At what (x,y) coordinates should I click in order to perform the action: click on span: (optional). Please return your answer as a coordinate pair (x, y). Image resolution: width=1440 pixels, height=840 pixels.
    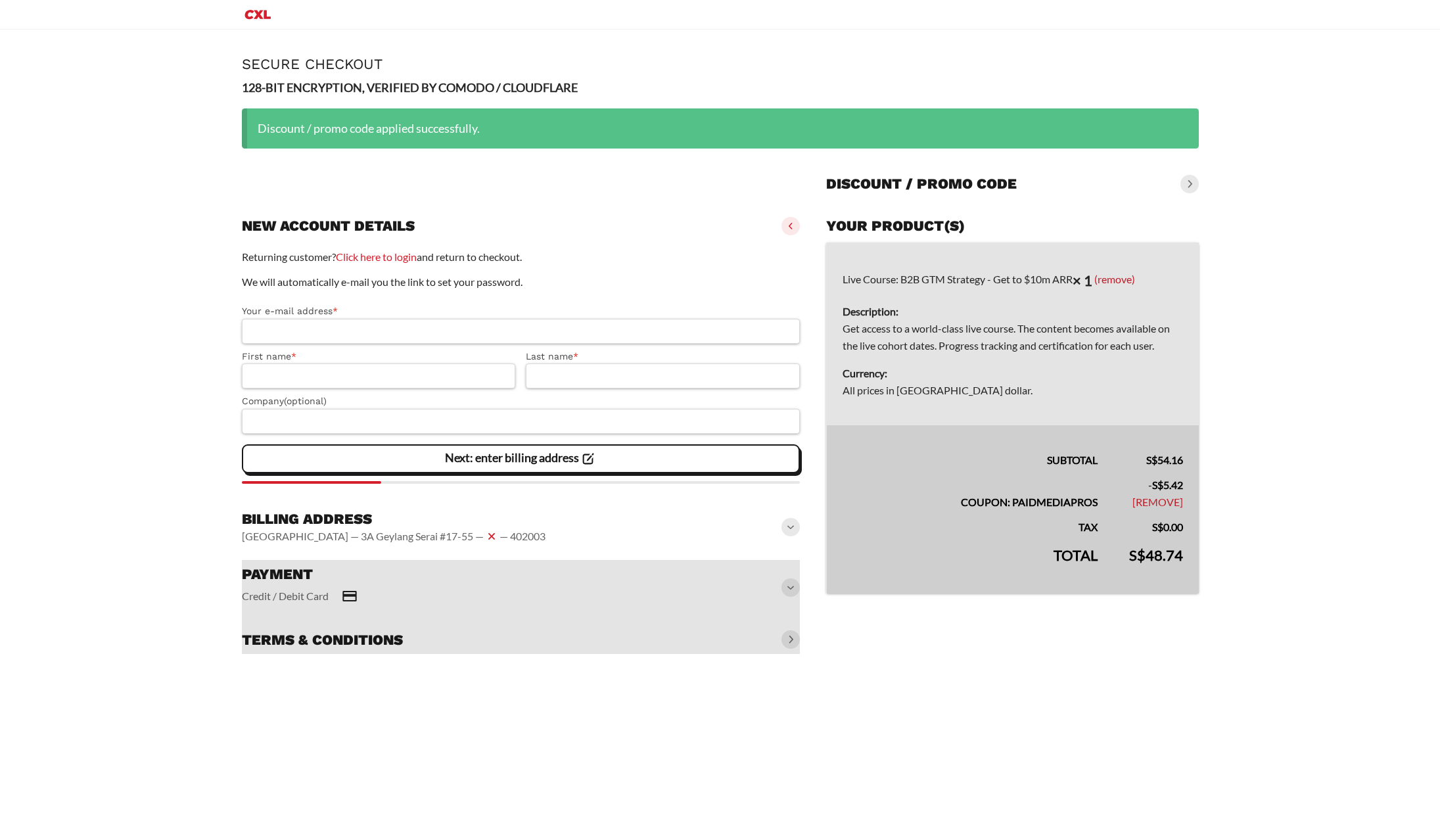
    Looking at the image, I should click on (305, 401).